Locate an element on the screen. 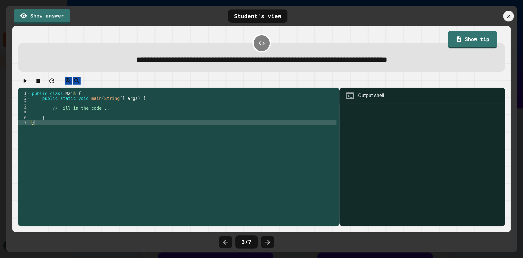 The image size is (523, 258). div: Output shell is located at coordinates (371, 96).